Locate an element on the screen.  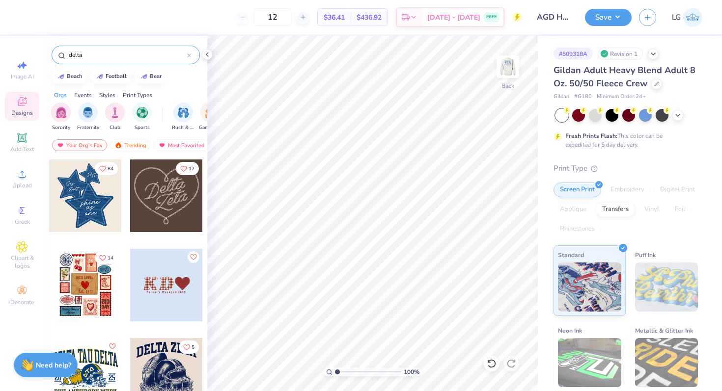
span: Sorority is located at coordinates (61, 128).